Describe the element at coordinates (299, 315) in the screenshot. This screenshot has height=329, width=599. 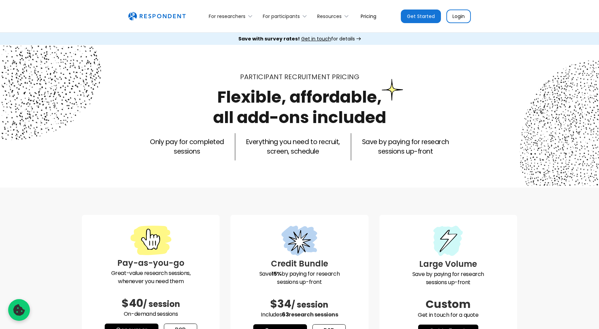
I see `p: Includes` at that location.